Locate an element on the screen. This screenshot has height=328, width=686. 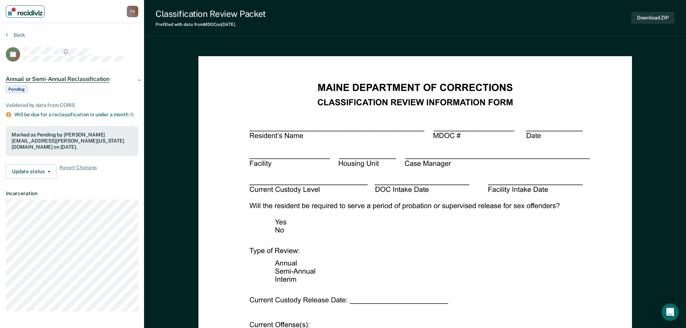
dt: Incarceration is located at coordinates (72, 193).